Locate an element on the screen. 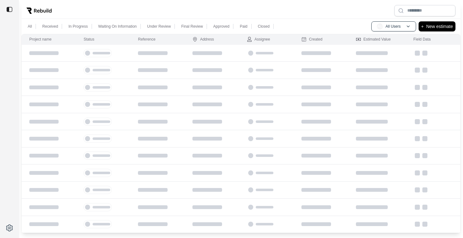 The width and height of the screenshot is (463, 238). p: All is located at coordinates (30, 26).